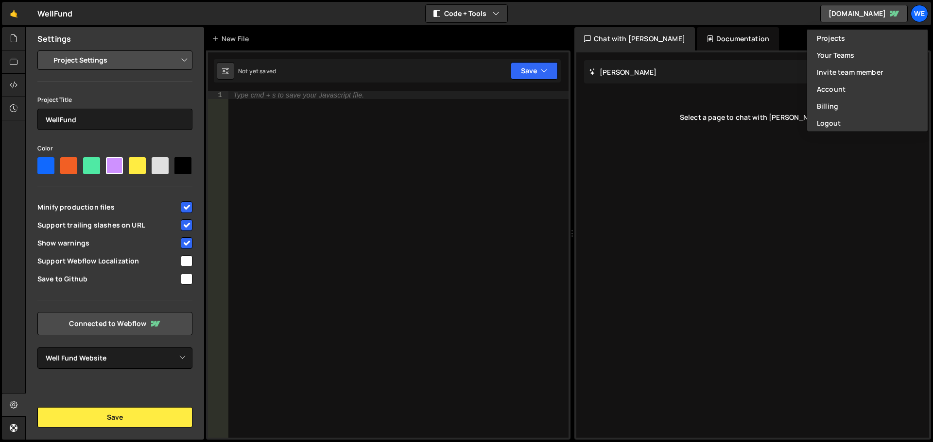 The height and width of the screenshot is (442, 933). I want to click on div: 1, so click(218, 95).